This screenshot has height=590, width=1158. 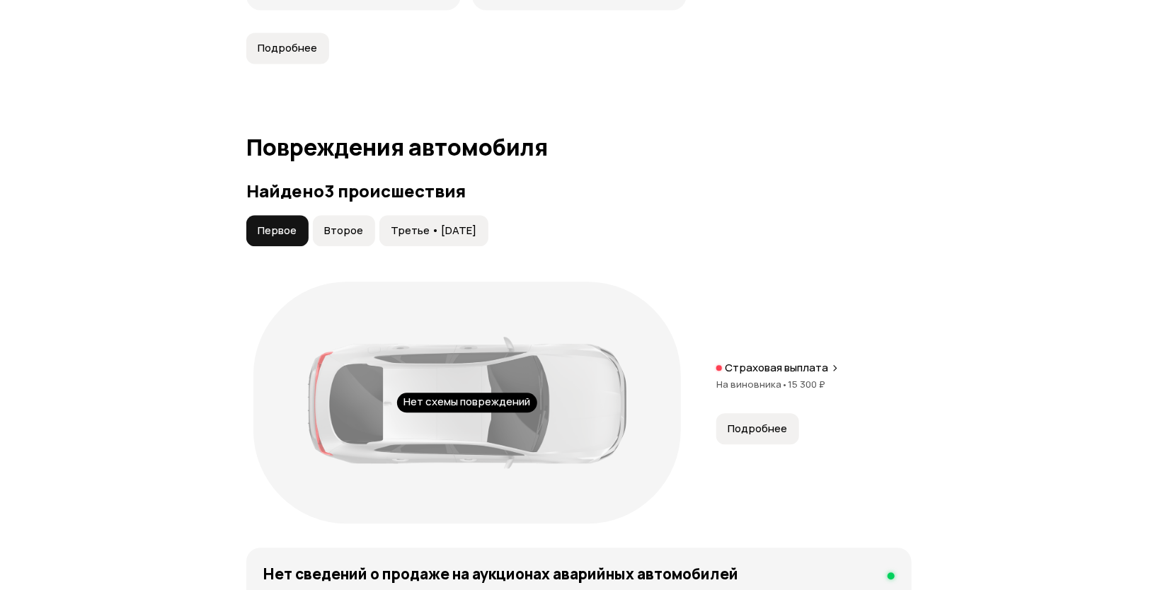 What do you see at coordinates (277, 231) in the screenshot?
I see `button: Первое` at bounding box center [277, 231].